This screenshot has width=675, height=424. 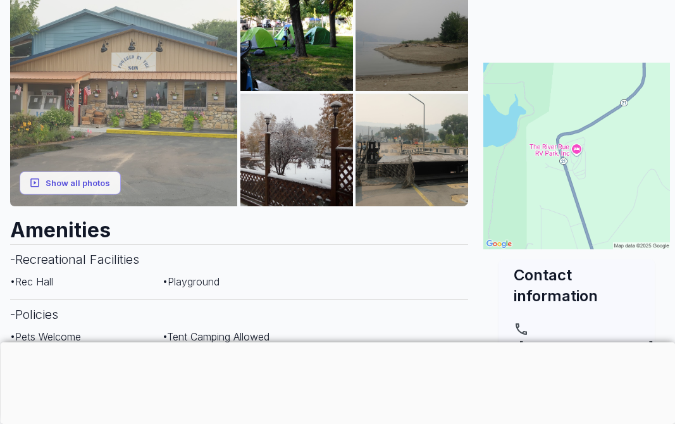 What do you see at coordinates (239, 259) in the screenshot?
I see `h3: - Recreational Facilities` at bounding box center [239, 259].